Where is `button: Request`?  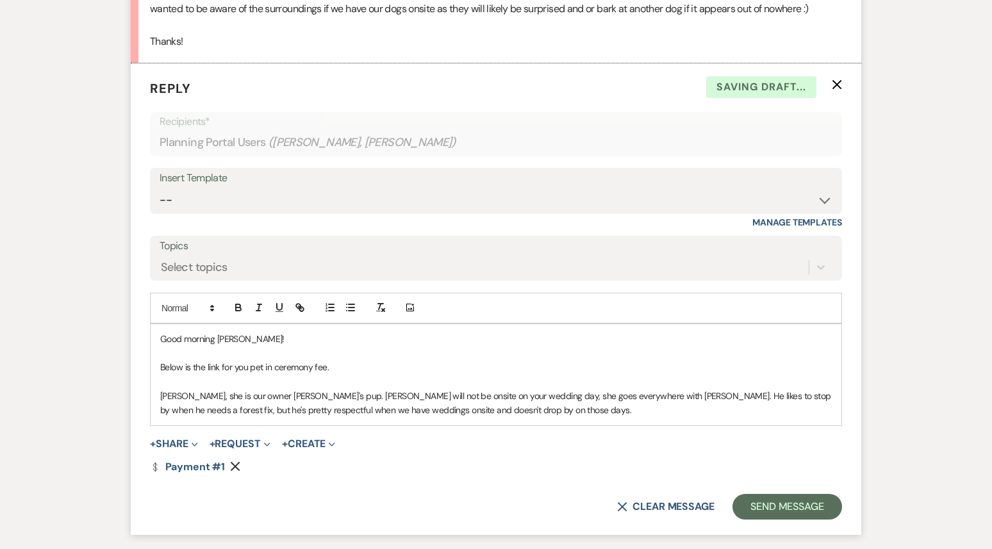
button: Request is located at coordinates (240, 444).